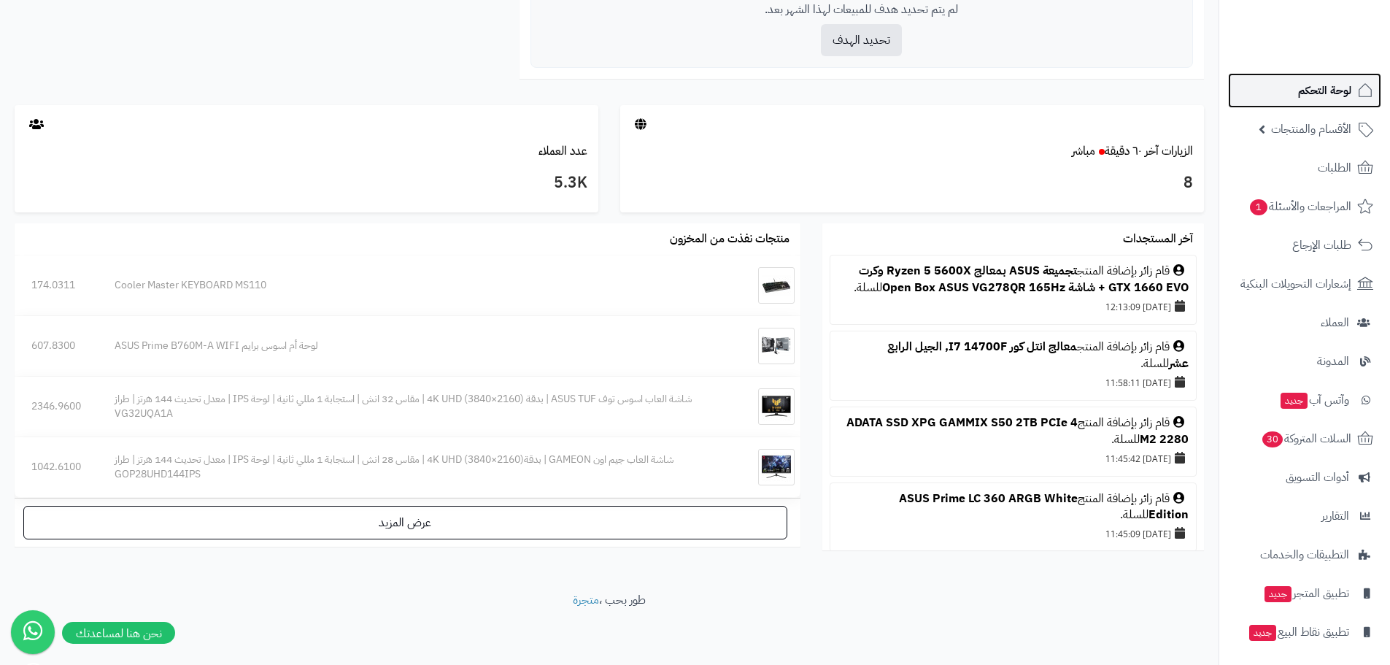  I want to click on img: لوحة أم اسوس برايم ASUS Prime B760M-A WIFI, so click(777, 346).